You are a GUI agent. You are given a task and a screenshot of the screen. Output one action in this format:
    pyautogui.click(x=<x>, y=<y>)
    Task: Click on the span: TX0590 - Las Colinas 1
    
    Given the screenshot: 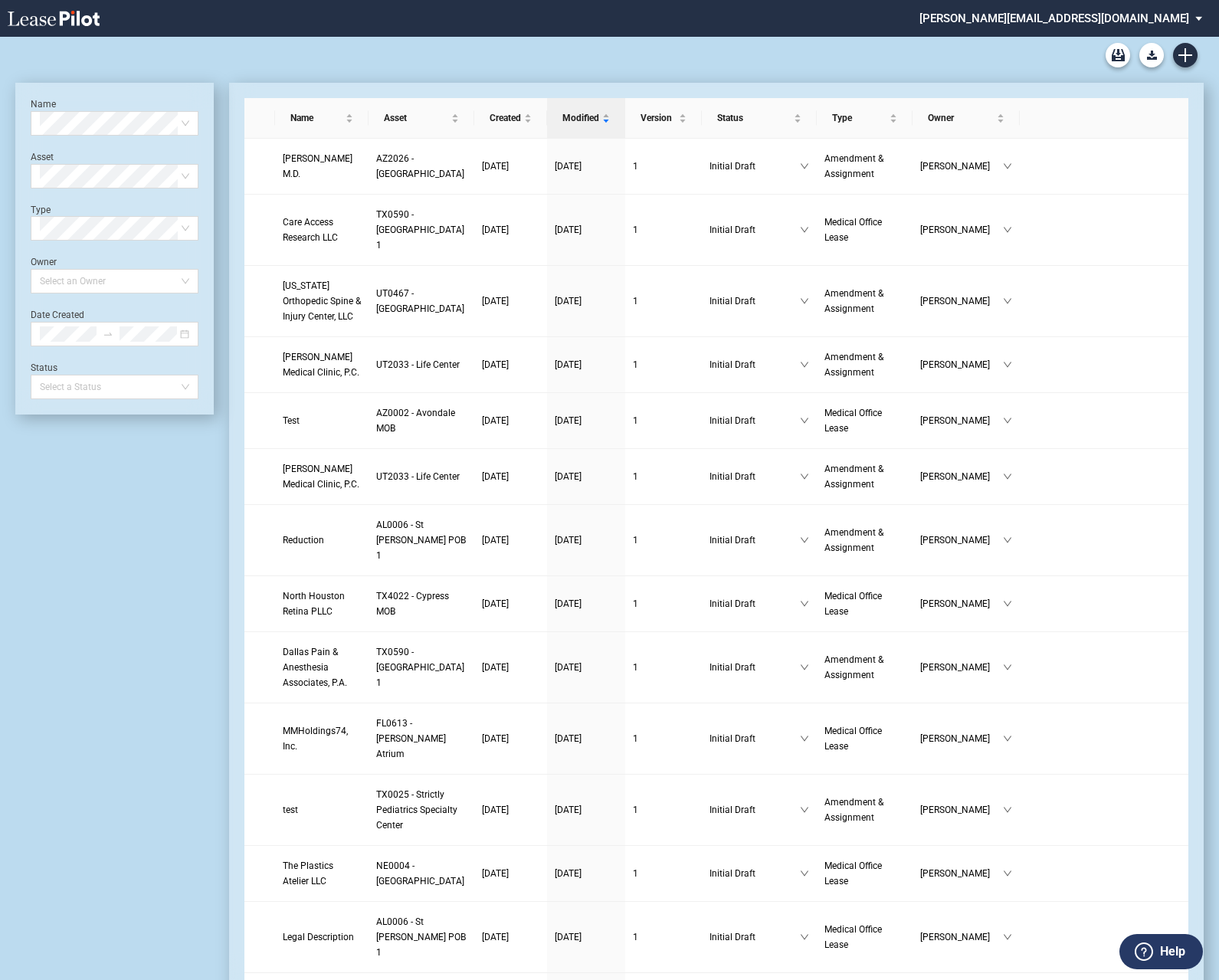 What is the action you would take?
    pyautogui.click(x=420, y=230)
    